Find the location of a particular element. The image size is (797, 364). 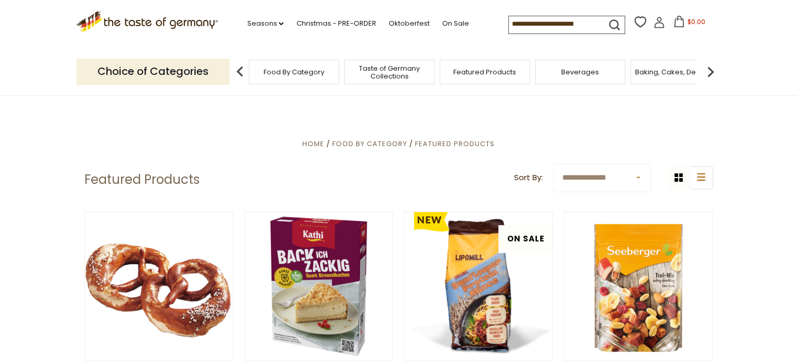

span: Home is located at coordinates (313, 144).